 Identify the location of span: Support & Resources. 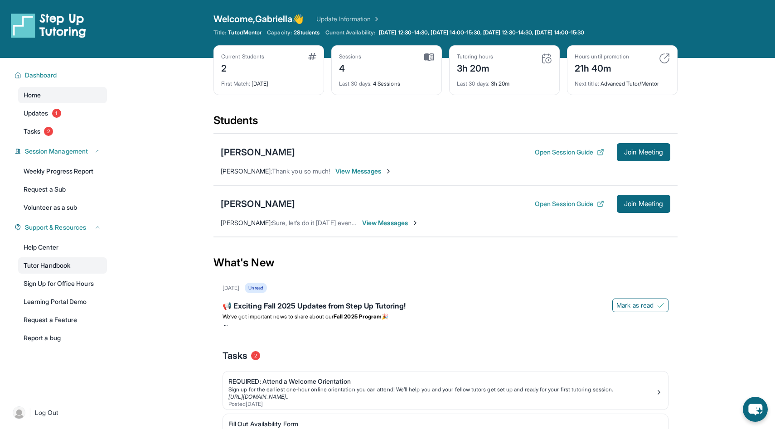
(55, 228).